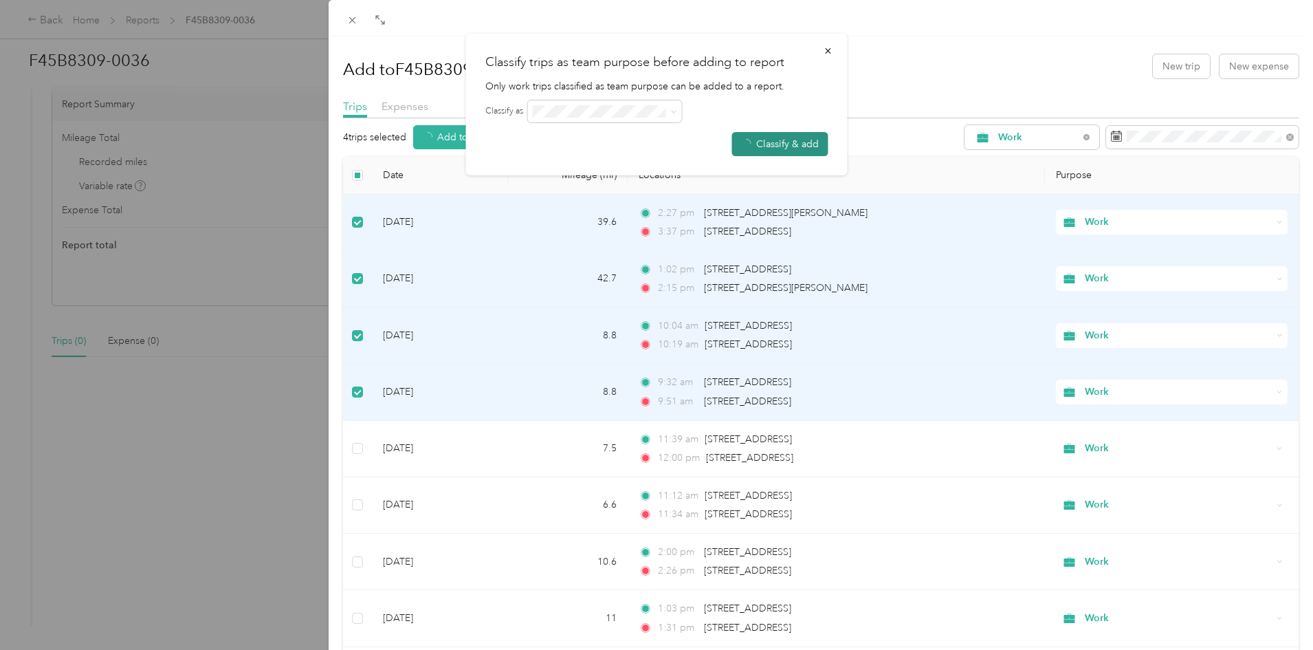 The height and width of the screenshot is (650, 1313). I want to click on h2: Classify trips as team purpose before adding to report, so click(657, 62).